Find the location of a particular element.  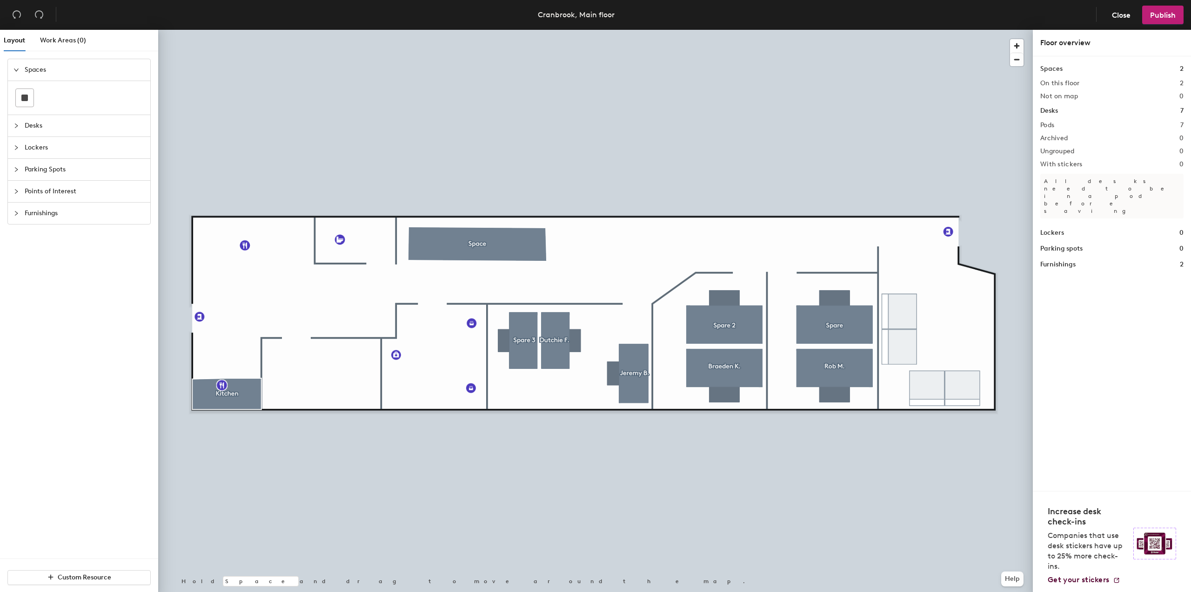

a: Get your stickers is located at coordinates (1084, 579).